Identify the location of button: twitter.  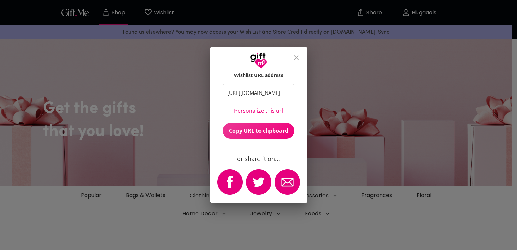
(259, 182).